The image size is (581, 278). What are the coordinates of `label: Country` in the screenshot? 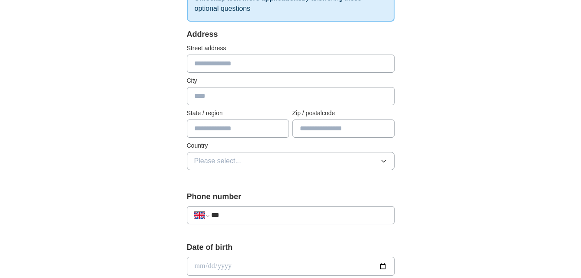 It's located at (291, 145).